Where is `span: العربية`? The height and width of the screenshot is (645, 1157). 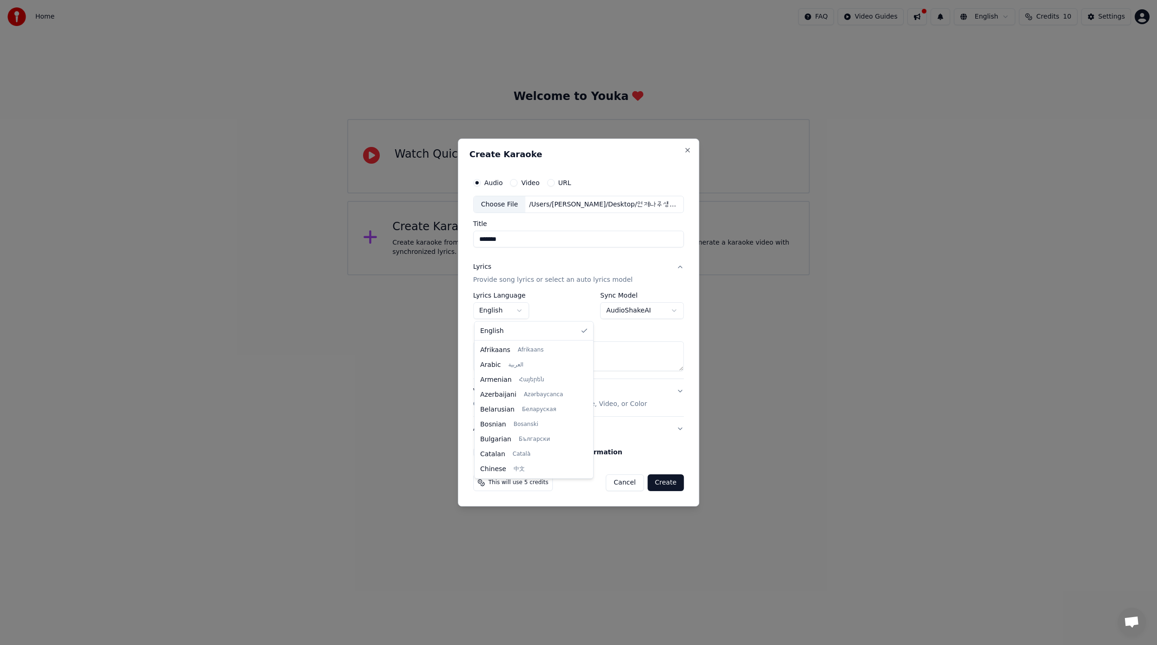
span: العربية is located at coordinates (515, 364).